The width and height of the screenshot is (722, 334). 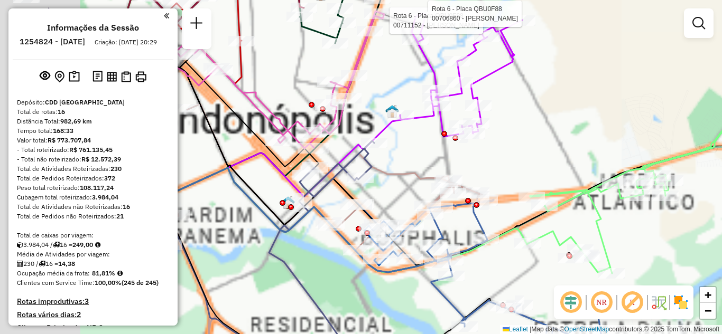 I want to click on span: Clientes com Service Time:, so click(x=55, y=283).